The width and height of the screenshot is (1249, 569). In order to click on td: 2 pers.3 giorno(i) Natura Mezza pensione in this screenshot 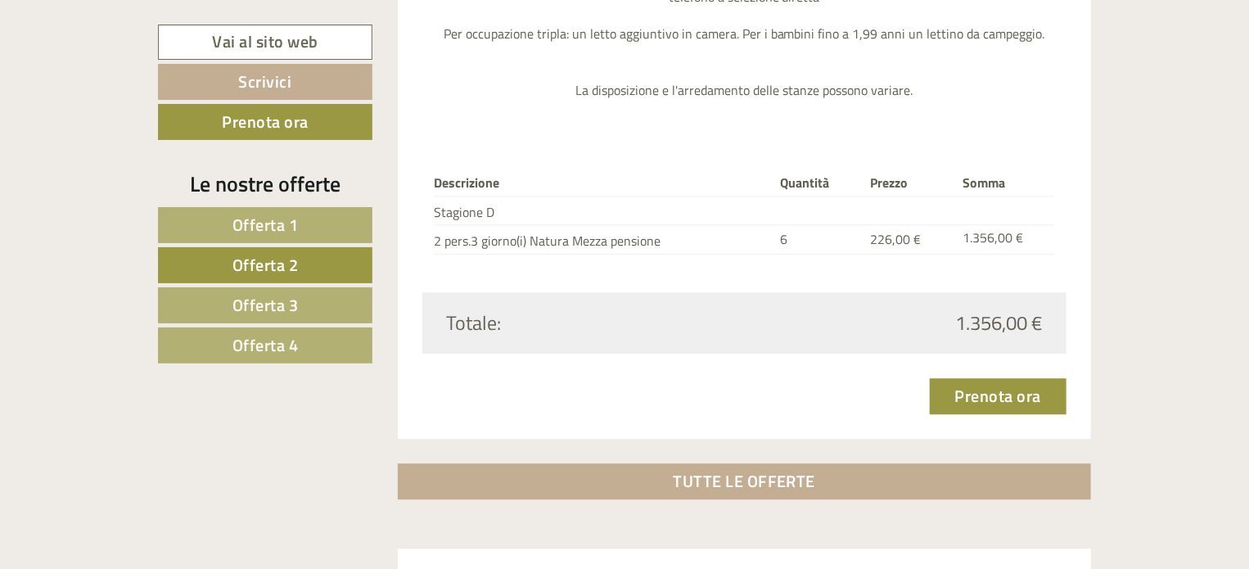, I will do `click(604, 240)`.